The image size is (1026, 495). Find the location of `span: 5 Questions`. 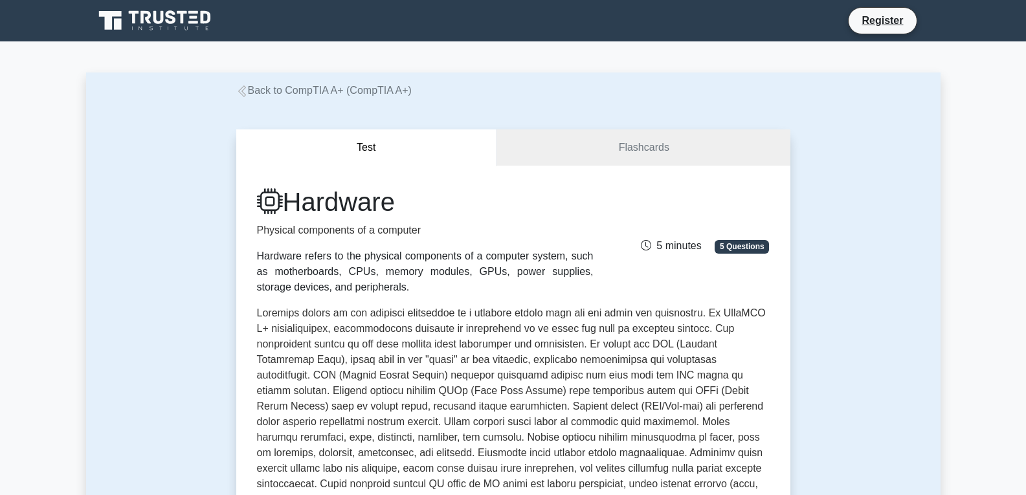

span: 5 Questions is located at coordinates (742, 247).